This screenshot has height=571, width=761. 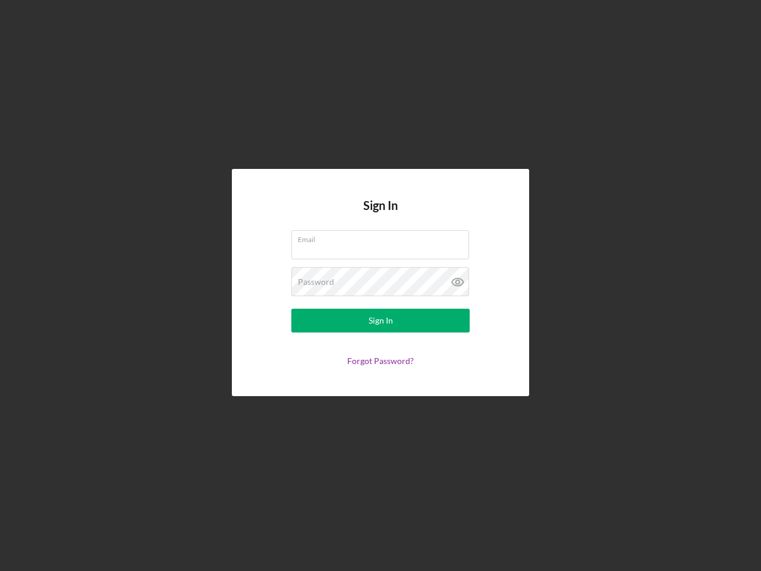 I want to click on label: Password, so click(x=316, y=282).